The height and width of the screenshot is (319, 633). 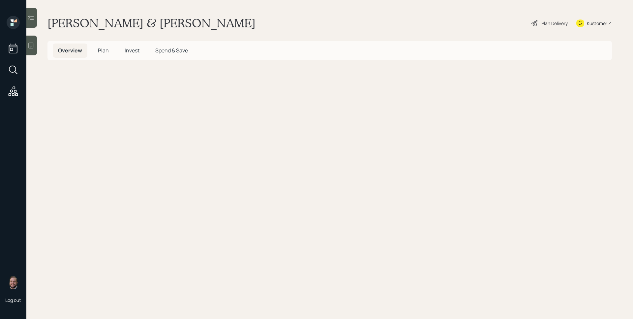 What do you see at coordinates (13, 283) in the screenshot?
I see `img: james-distasi-headshot.png` at bounding box center [13, 283].